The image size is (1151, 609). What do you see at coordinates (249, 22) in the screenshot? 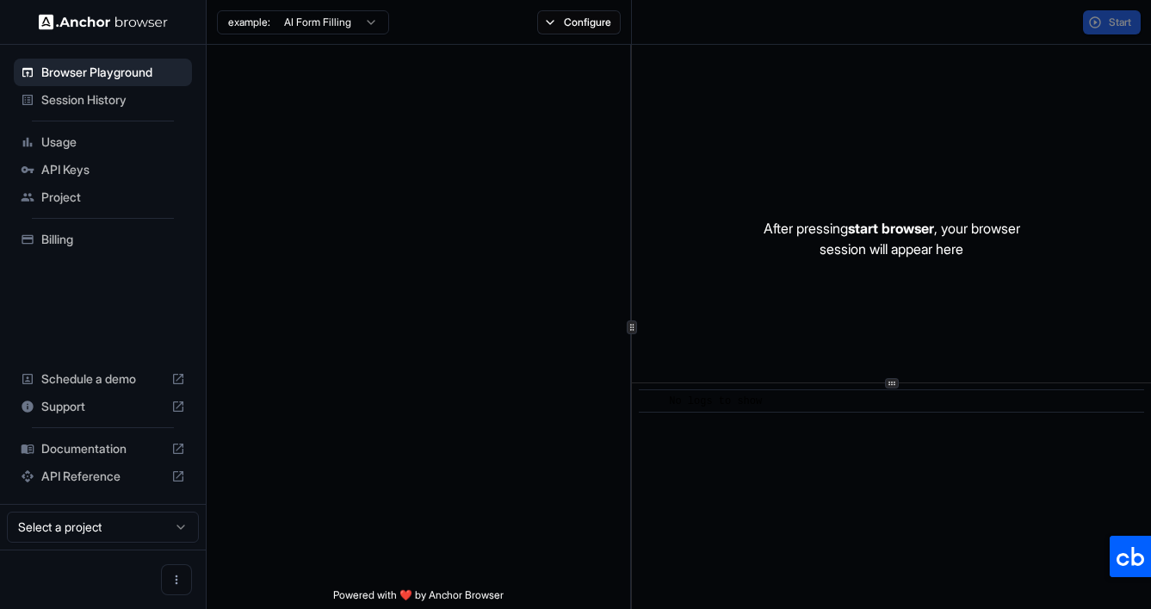
I see `span: example:` at bounding box center [249, 22].